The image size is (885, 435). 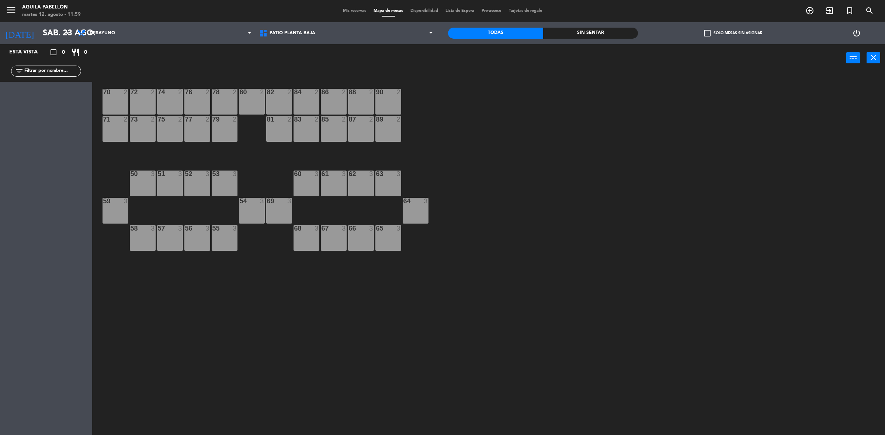 I want to click on button: close, so click(x=873, y=58).